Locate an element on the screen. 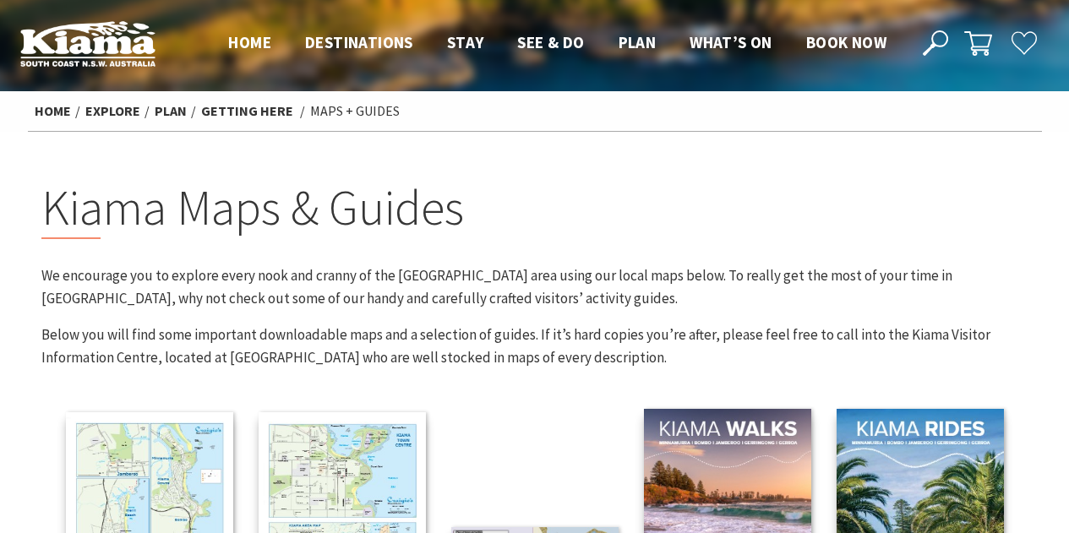 The width and height of the screenshot is (1069, 533). h2: Kiama Maps & Guides is located at coordinates (535, 209).